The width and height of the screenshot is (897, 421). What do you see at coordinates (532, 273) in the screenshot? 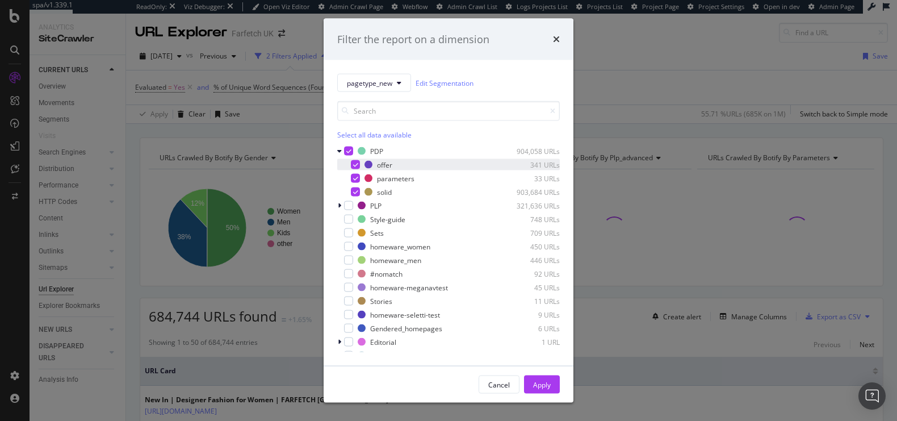
I see `div: 92 URLs` at bounding box center [532, 273].